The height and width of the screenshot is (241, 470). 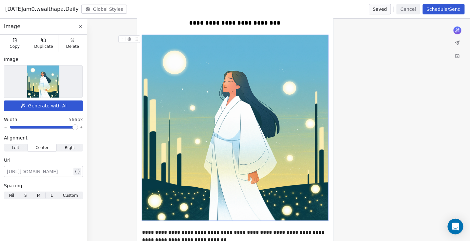 I want to click on span: S, so click(x=26, y=196).